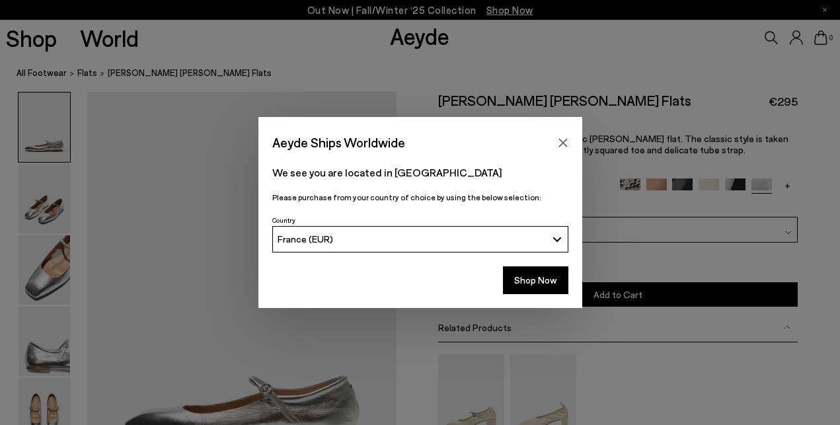  Describe the element at coordinates (535, 280) in the screenshot. I see `button: Shop Now` at that location.